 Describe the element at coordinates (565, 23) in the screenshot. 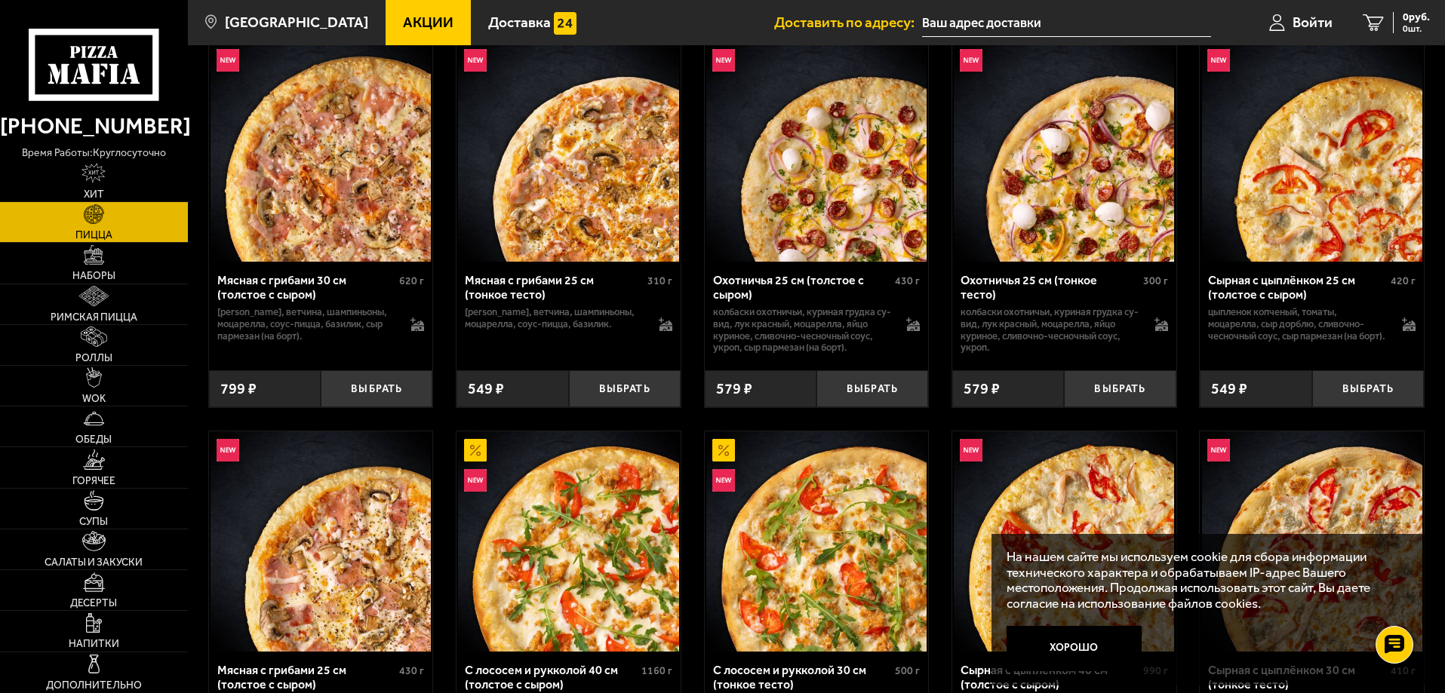

I see `img: 15daf4d41897b9f0e9f617042186c801.svg` at that location.